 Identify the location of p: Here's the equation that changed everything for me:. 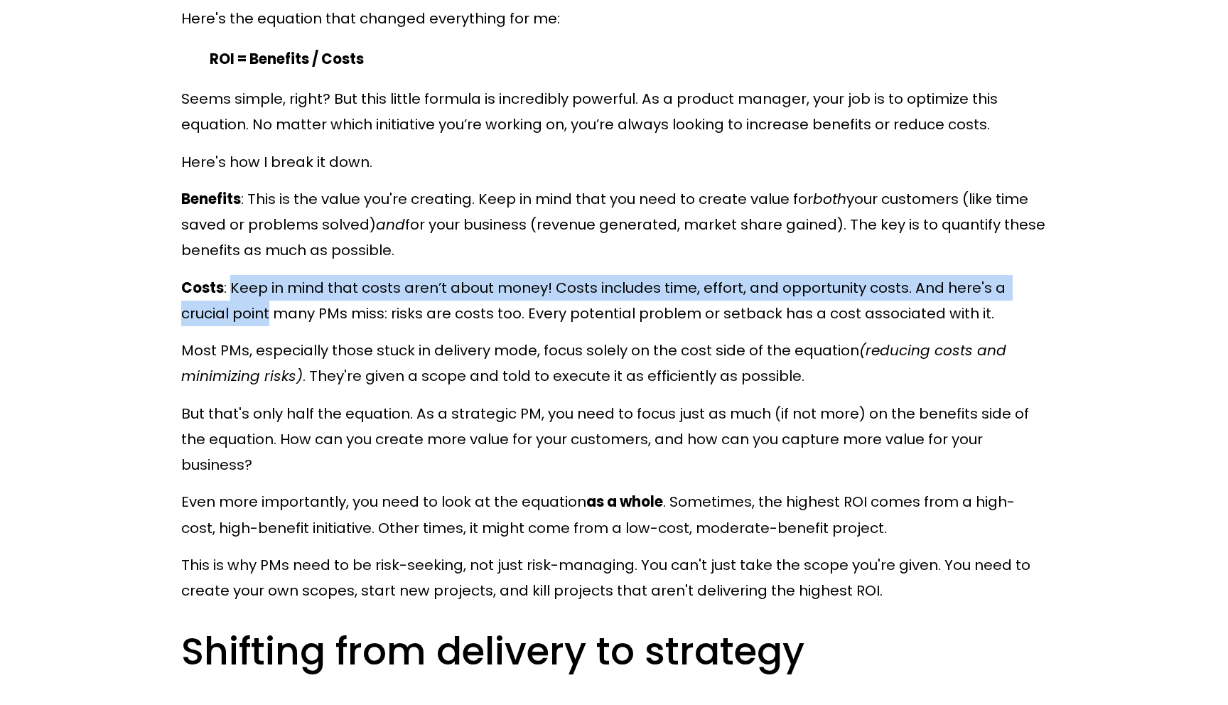
(614, 18).